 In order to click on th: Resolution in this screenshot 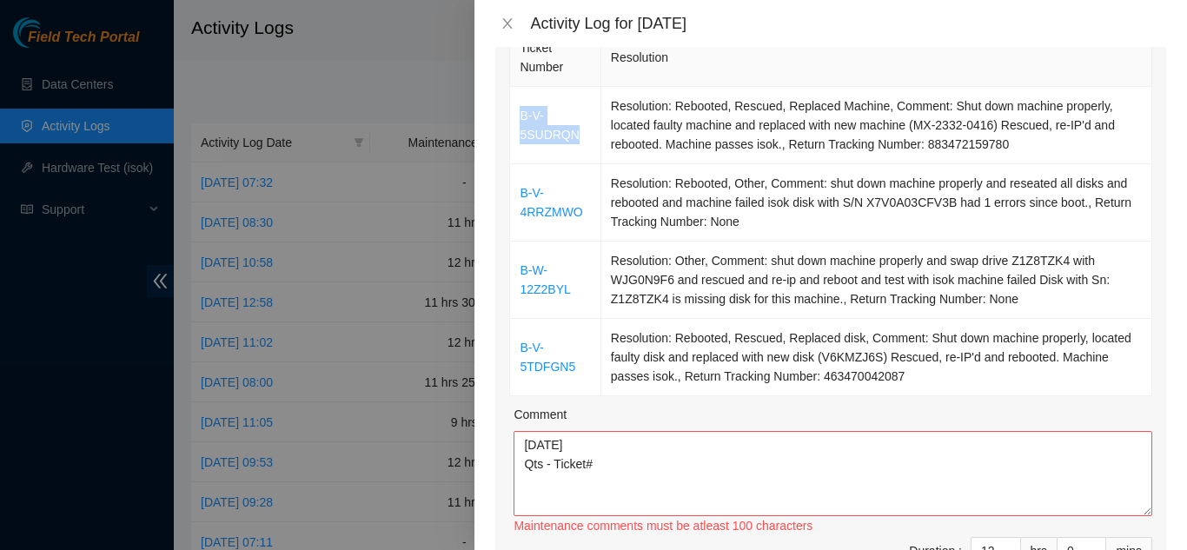, I will do `click(876, 57)`.